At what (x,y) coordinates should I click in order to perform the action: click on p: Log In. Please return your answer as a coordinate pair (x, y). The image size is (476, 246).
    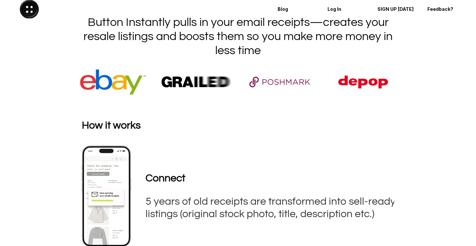
    Looking at the image, I should click on (346, 9).